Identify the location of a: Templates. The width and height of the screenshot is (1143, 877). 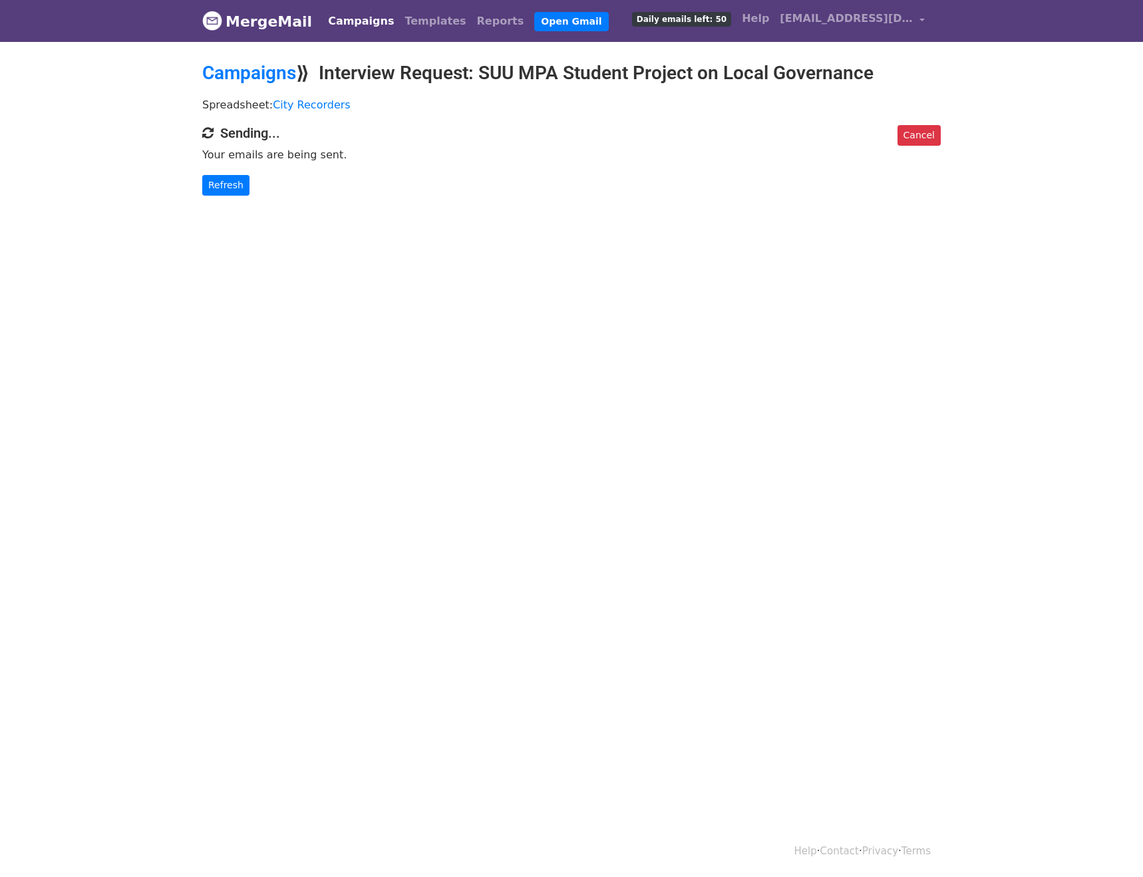
(435, 21).